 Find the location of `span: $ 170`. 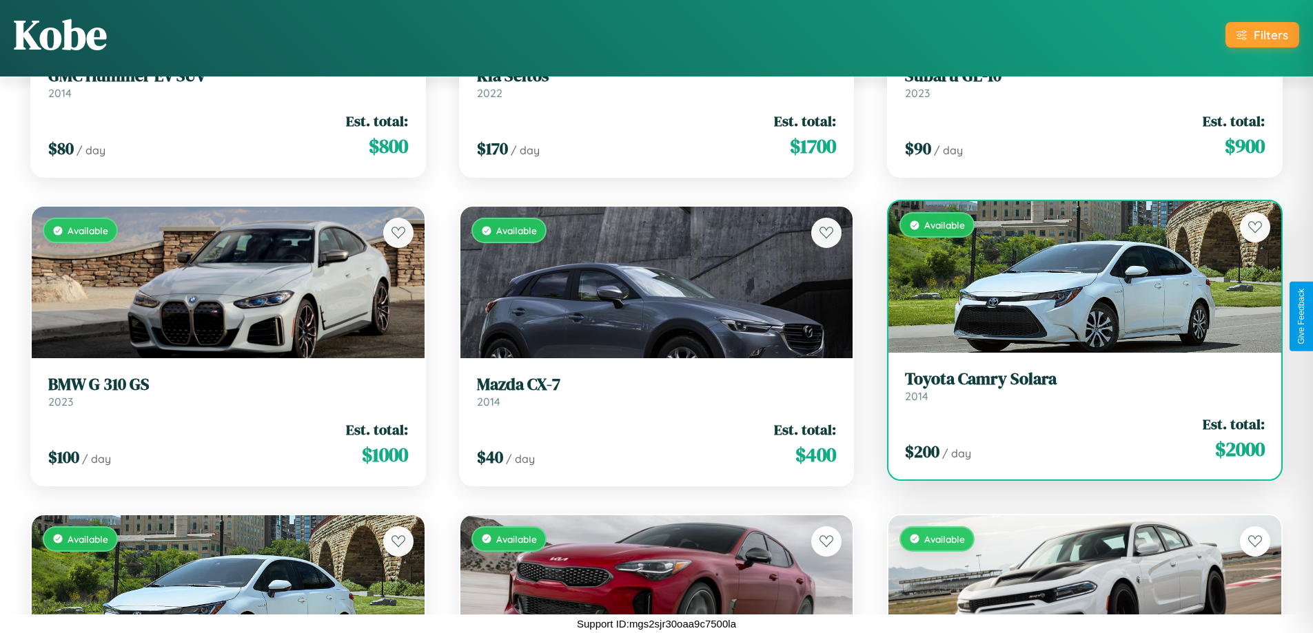

span: $ 170 is located at coordinates (492, 148).